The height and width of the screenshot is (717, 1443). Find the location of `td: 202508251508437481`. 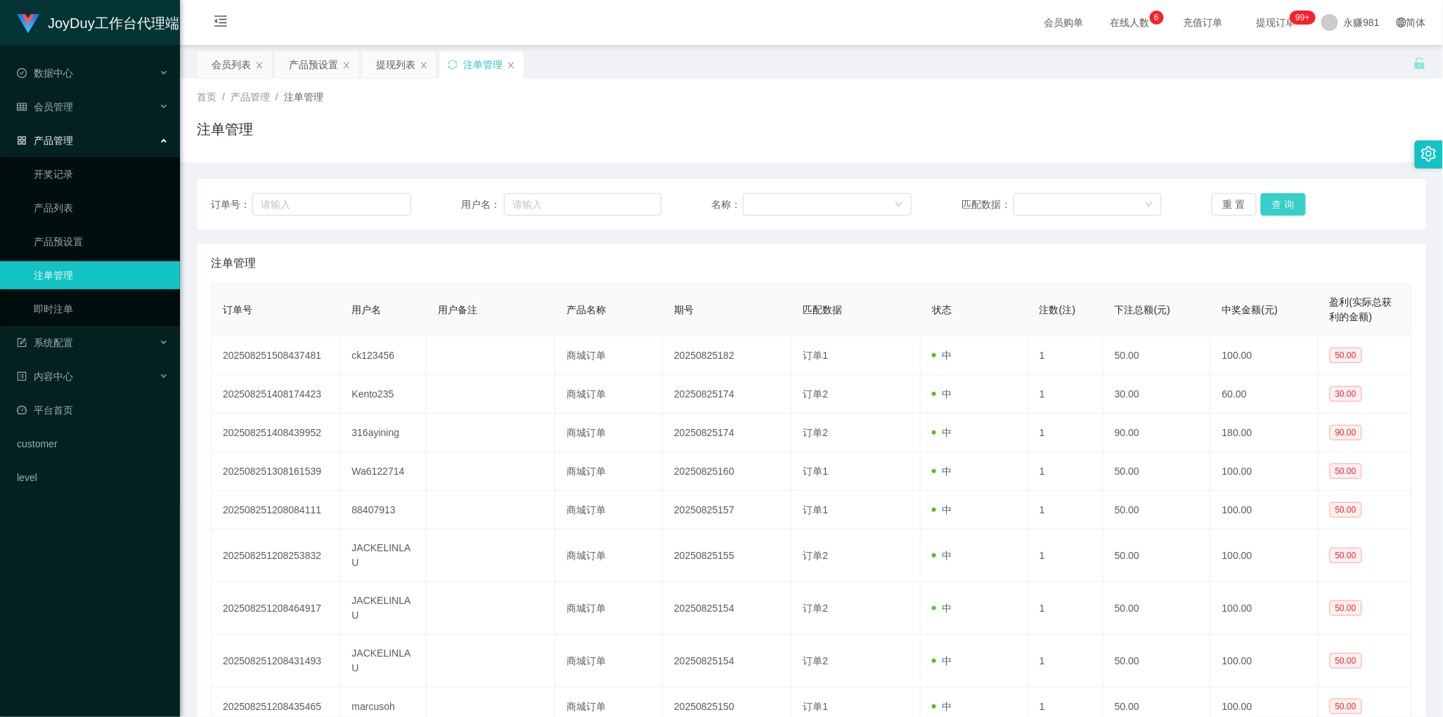

td: 202508251508437481 is located at coordinates (275, 356).